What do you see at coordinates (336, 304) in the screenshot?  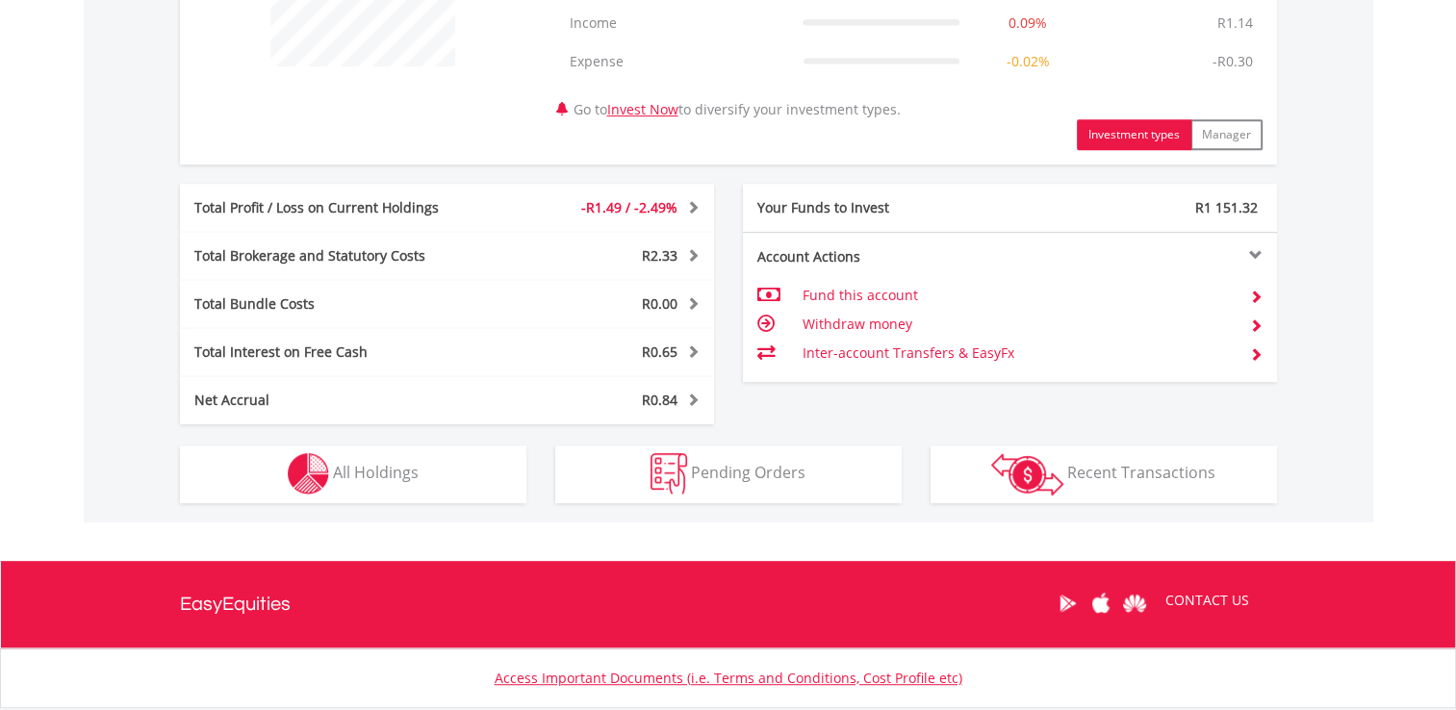 I see `div: Total Bundle Costs` at bounding box center [336, 304].